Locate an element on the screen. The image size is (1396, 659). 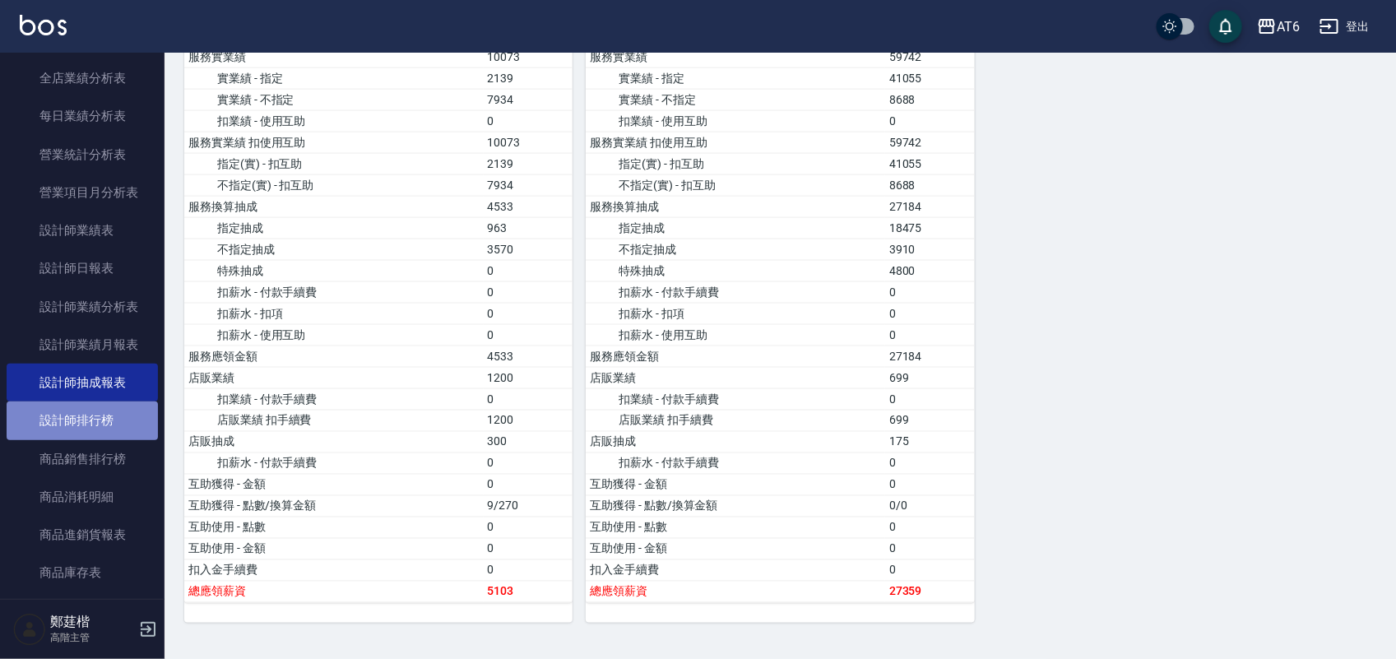
button: 登出 is located at coordinates (1344, 26).